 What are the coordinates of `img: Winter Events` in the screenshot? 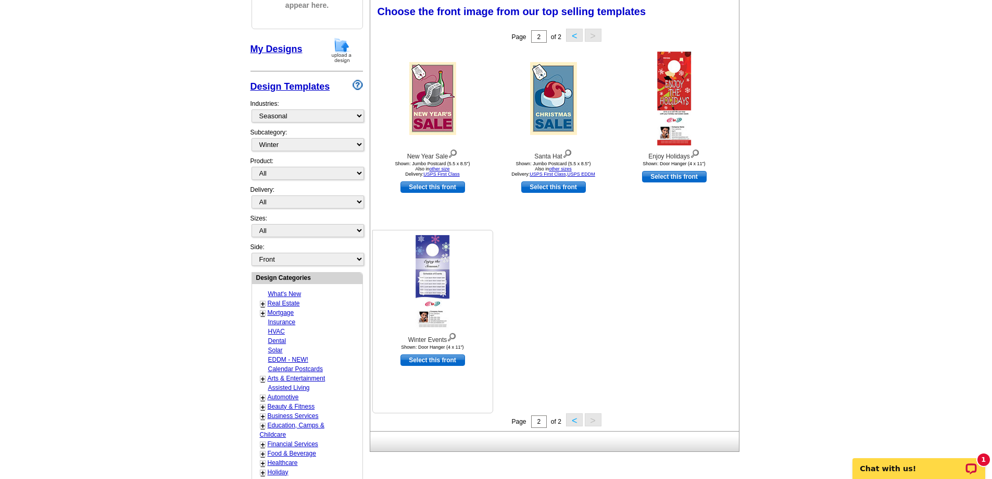 It's located at (433, 282).